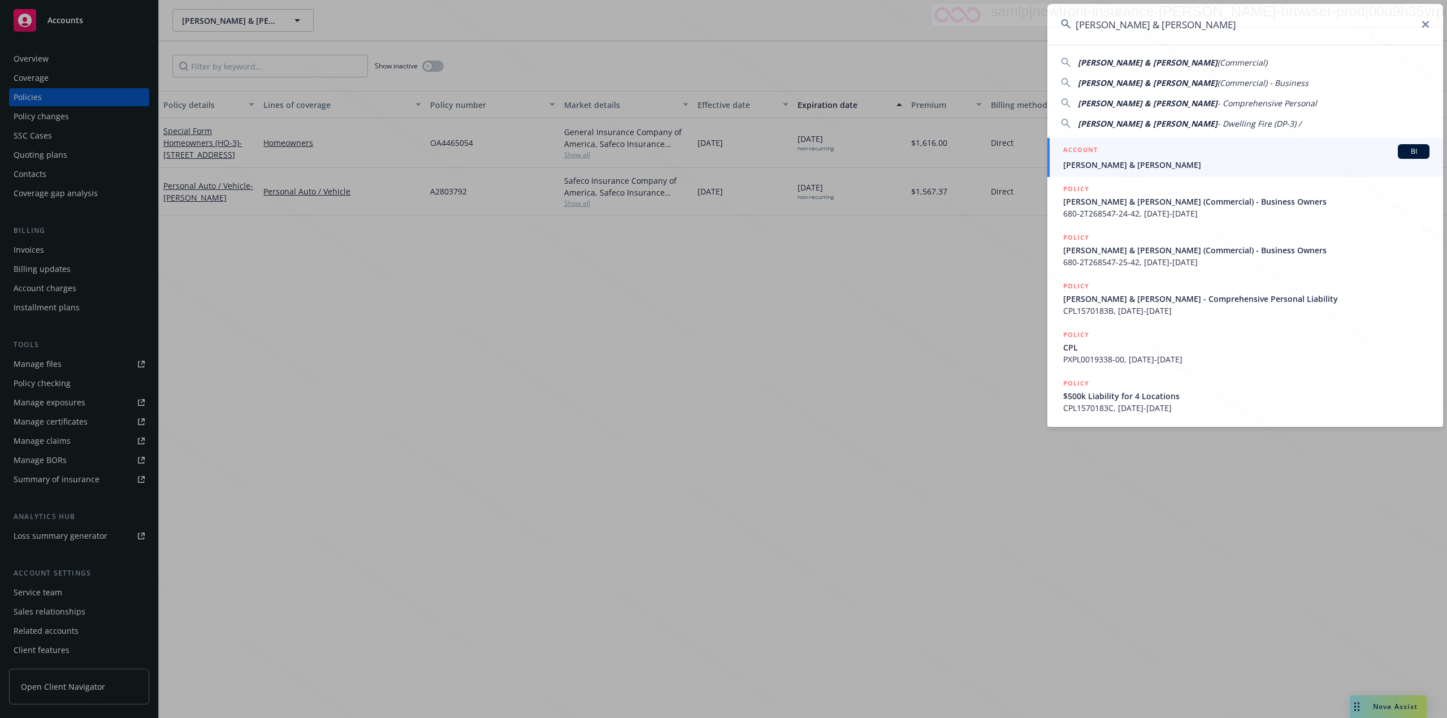 The height and width of the screenshot is (718, 1447). I want to click on span: $500k Liability for 4 Locations, so click(1246, 396).